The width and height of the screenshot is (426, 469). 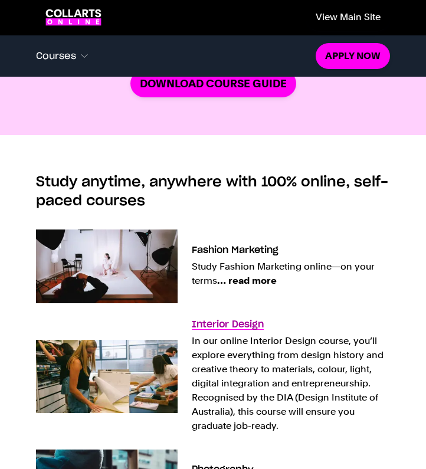 I want to click on a: Apply now, so click(x=353, y=56).